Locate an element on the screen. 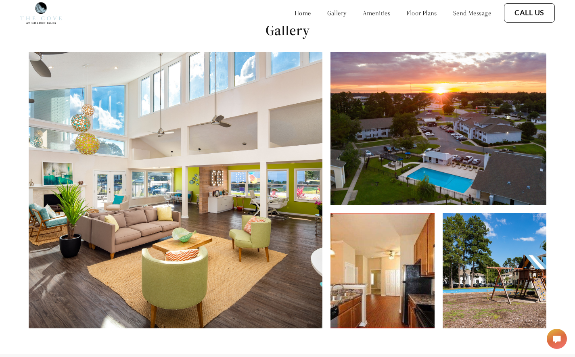  a: Call Us is located at coordinates (530, 13).